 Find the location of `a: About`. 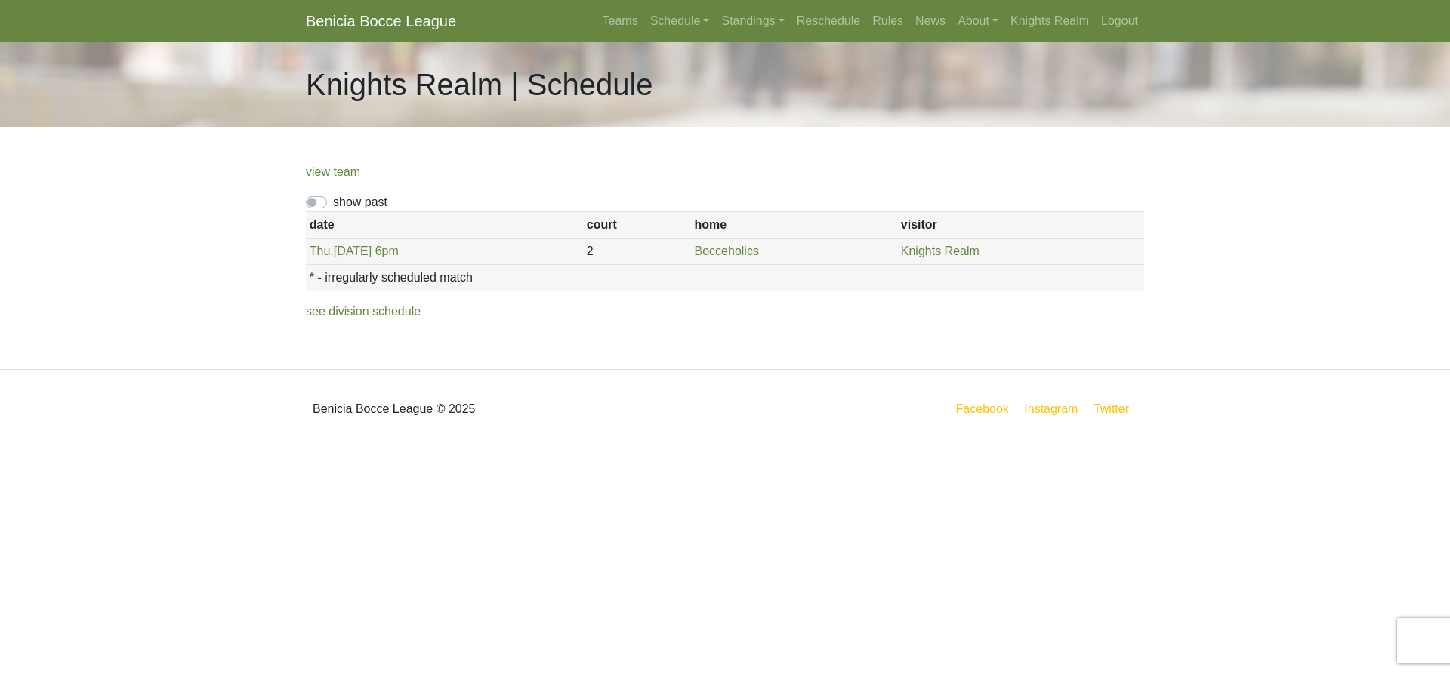

a: About is located at coordinates (978, 21).